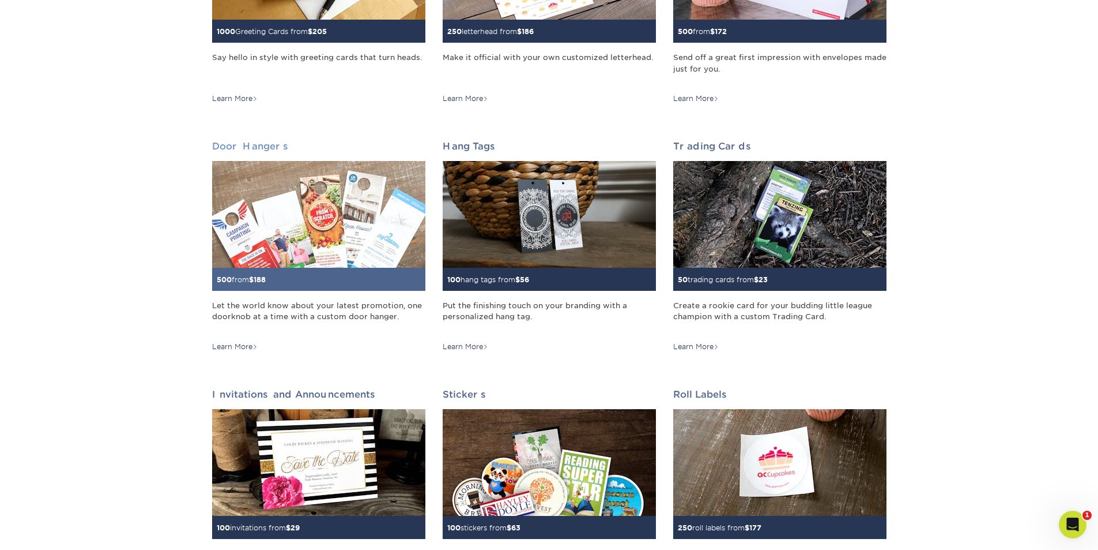  I want to click on span: 205, so click(319, 31).